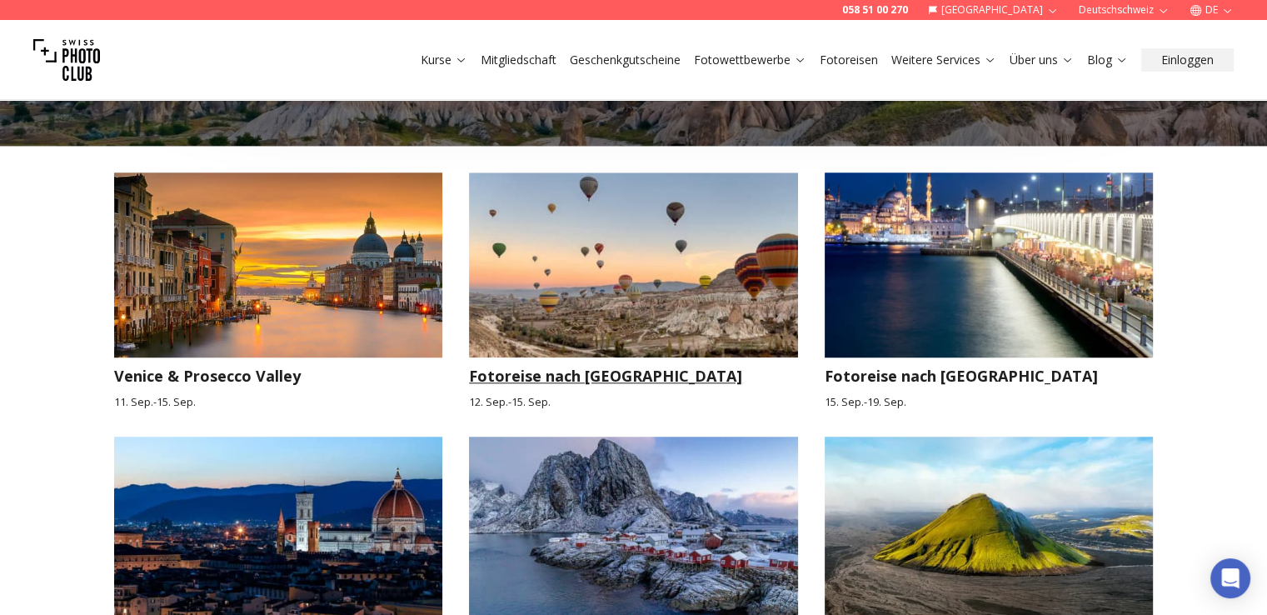  Describe the element at coordinates (278, 291) in the screenshot. I see `a: Venice & Prosecco ValleyVenice & Prosecco Valley11. Sep.-15. Sep.` at that location.